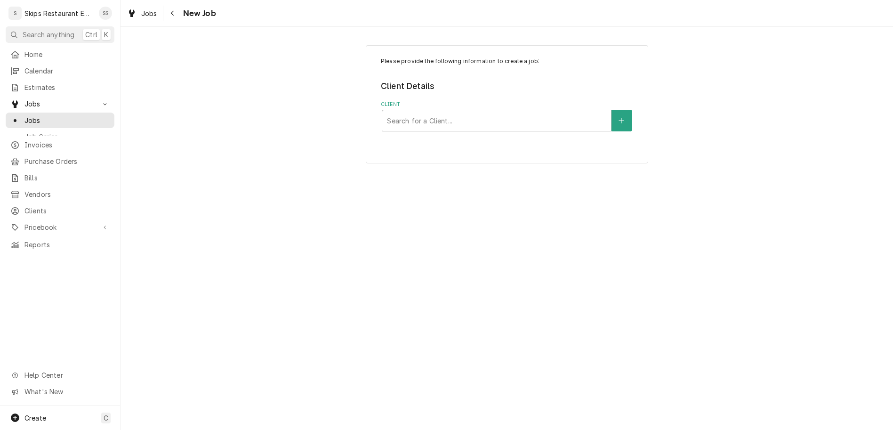 This screenshot has height=430, width=893. What do you see at coordinates (60, 104) in the screenshot?
I see `a: Go to Jobs` at bounding box center [60, 104].